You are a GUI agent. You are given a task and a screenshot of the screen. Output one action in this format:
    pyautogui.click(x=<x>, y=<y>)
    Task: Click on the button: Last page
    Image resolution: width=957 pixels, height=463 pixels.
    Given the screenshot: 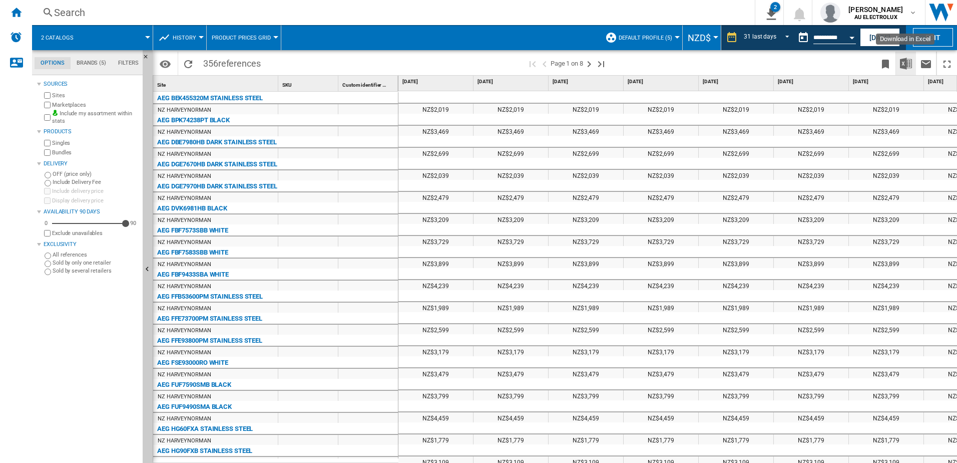 What is the action you would take?
    pyautogui.click(x=601, y=63)
    